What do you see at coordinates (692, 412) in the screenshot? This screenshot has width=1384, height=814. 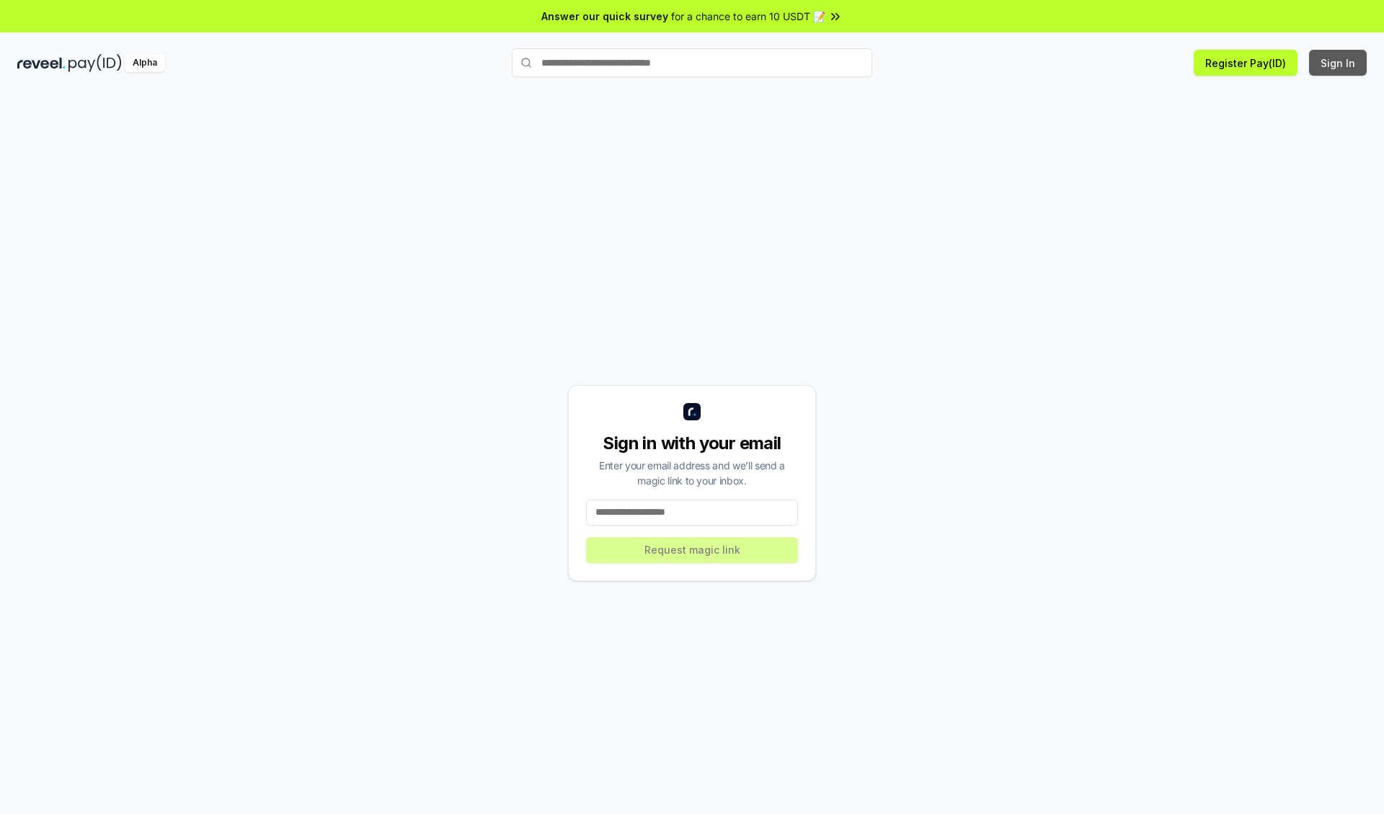 I see `img: logo_small` at bounding box center [692, 412].